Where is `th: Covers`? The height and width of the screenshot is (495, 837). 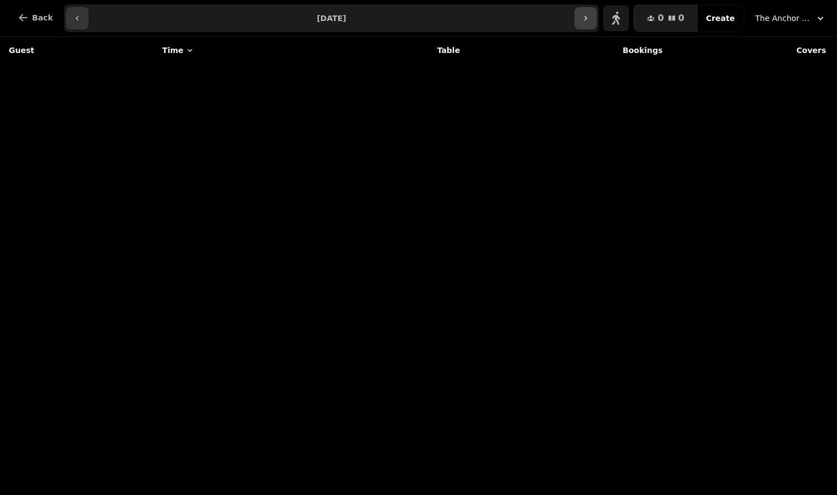
th: Covers is located at coordinates (751, 50).